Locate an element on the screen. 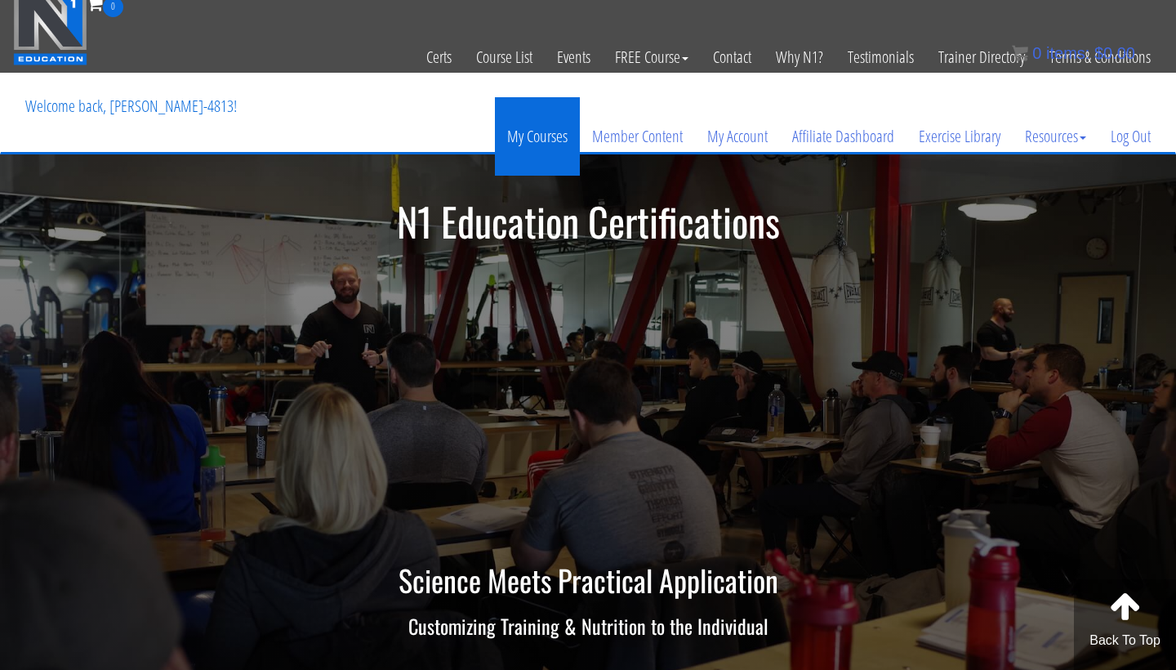  a: Log Out is located at coordinates (1131, 136).